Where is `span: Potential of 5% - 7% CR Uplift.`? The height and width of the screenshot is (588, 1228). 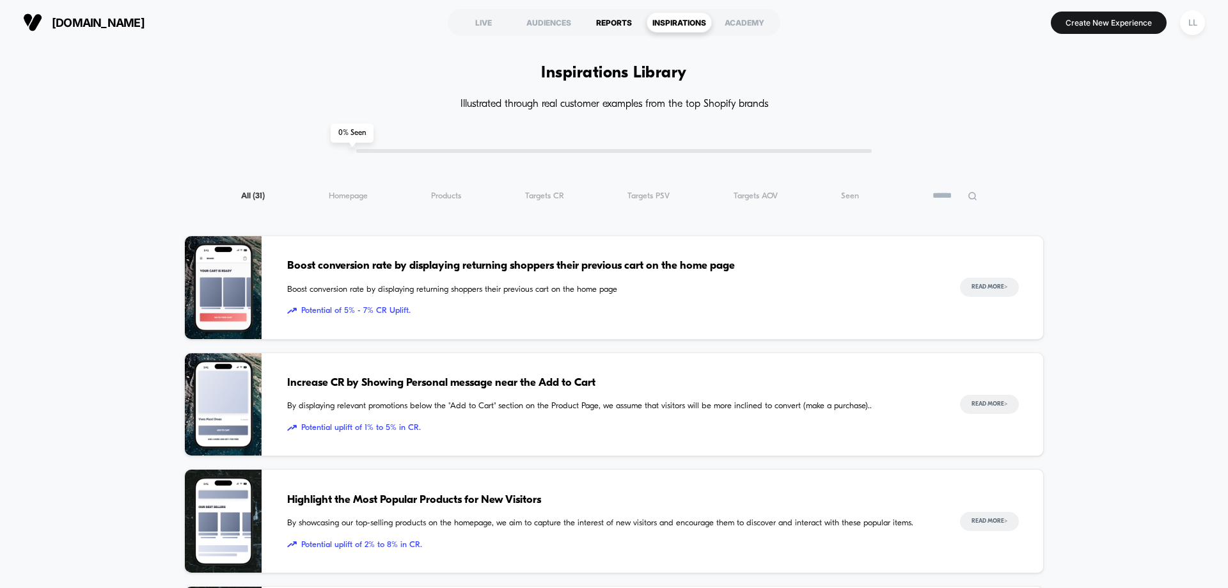 span: Potential of 5% - 7% CR Uplift. is located at coordinates (611, 311).